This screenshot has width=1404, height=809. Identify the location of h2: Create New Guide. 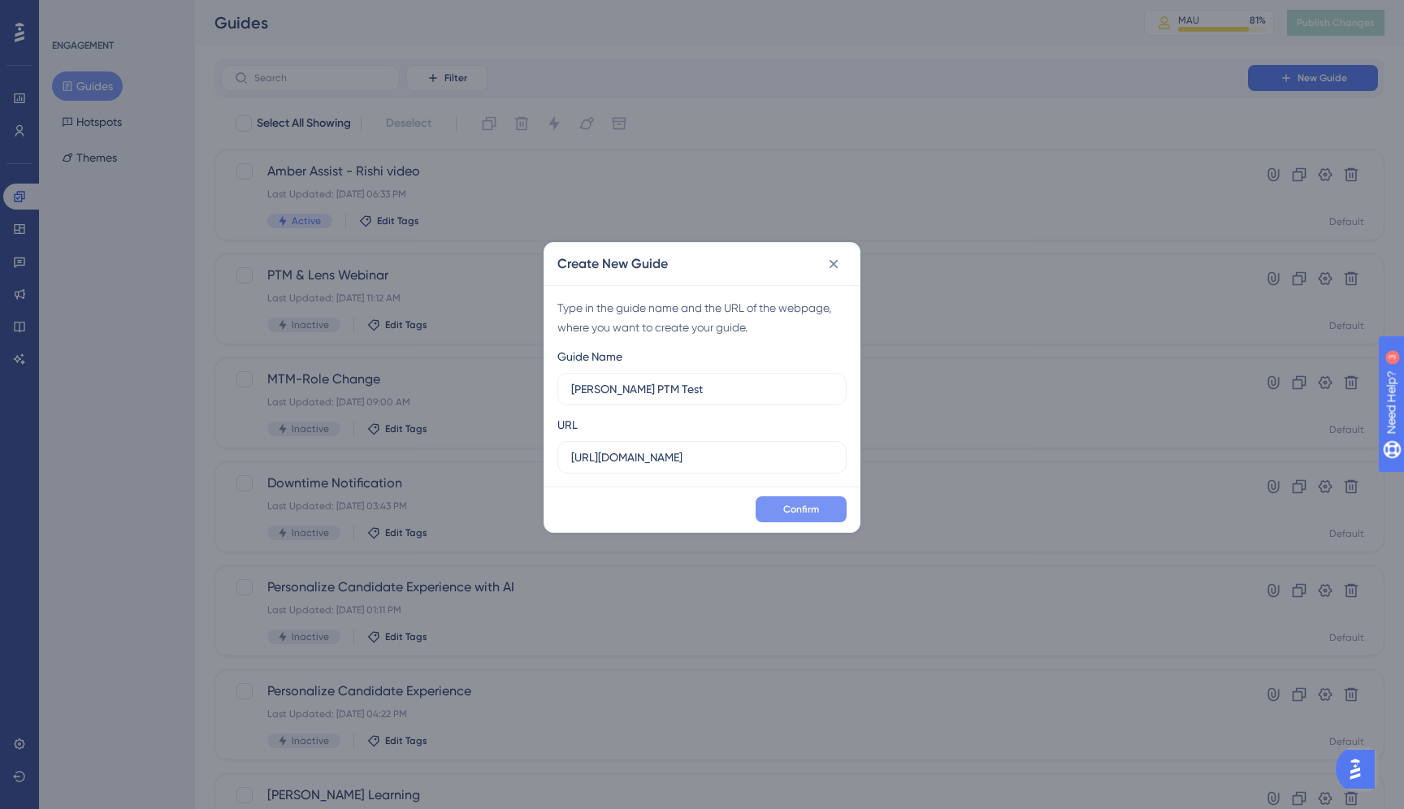
(613, 264).